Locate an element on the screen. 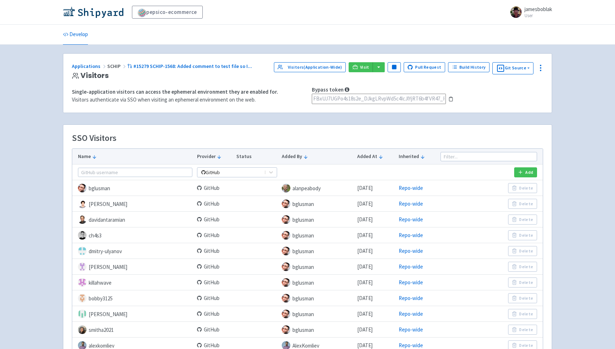 Image resolution: width=615 pixels, height=349 pixels. span: SCHIP is located at coordinates (117, 66).